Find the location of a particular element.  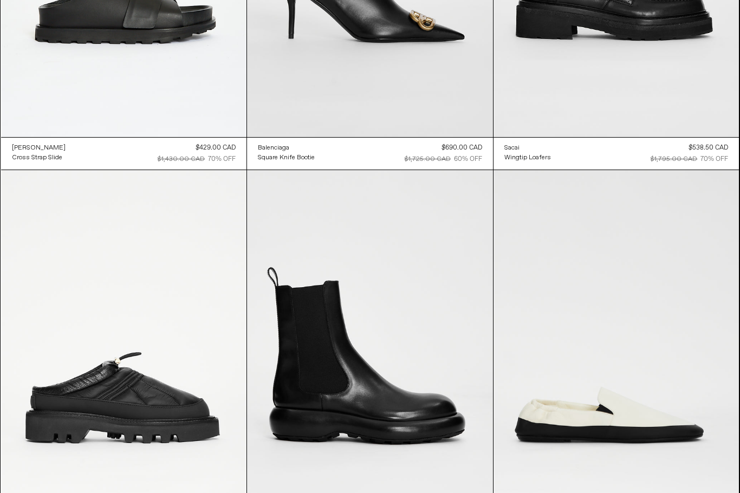

div: Cross Strap Slide is located at coordinates (37, 158).